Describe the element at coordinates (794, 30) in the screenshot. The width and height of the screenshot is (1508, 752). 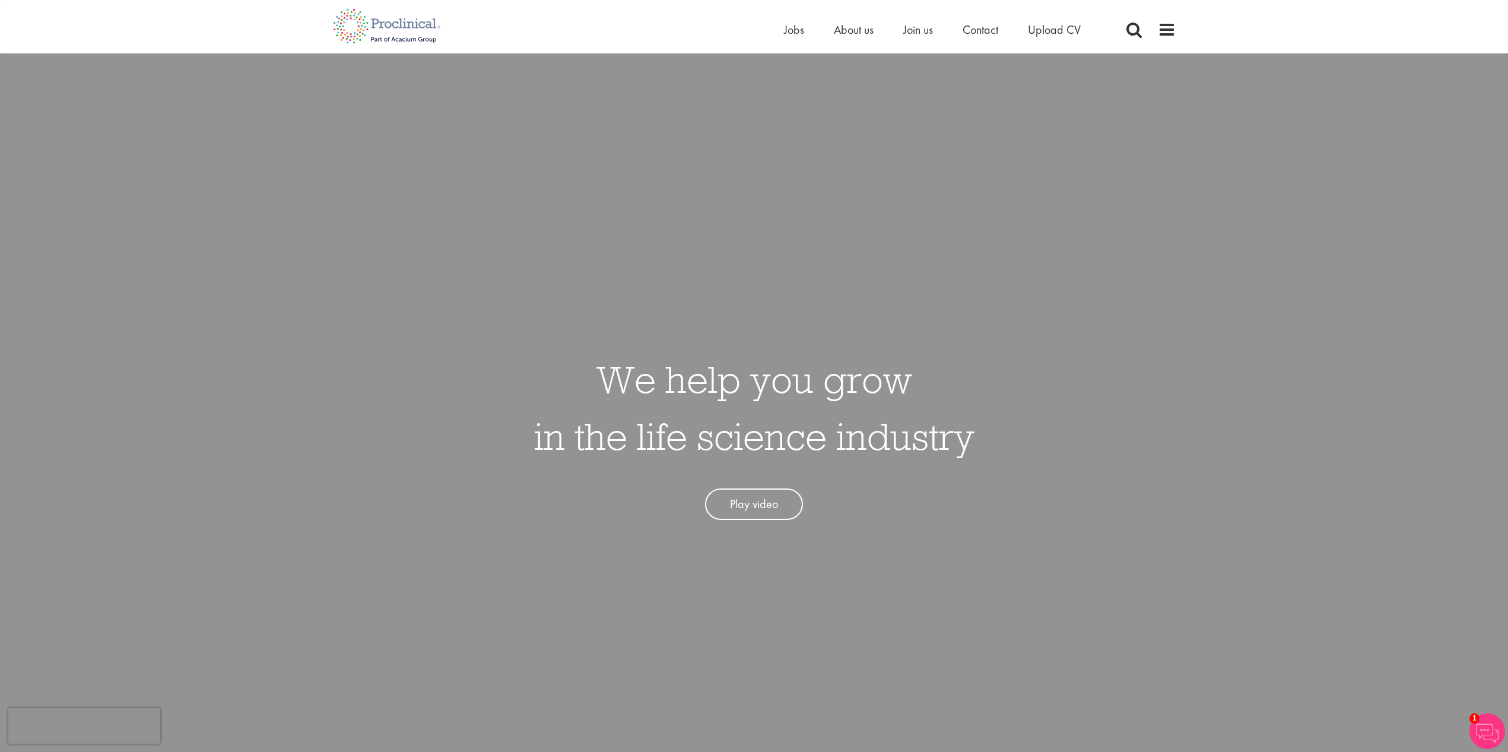
I see `a: Jobs` at that location.